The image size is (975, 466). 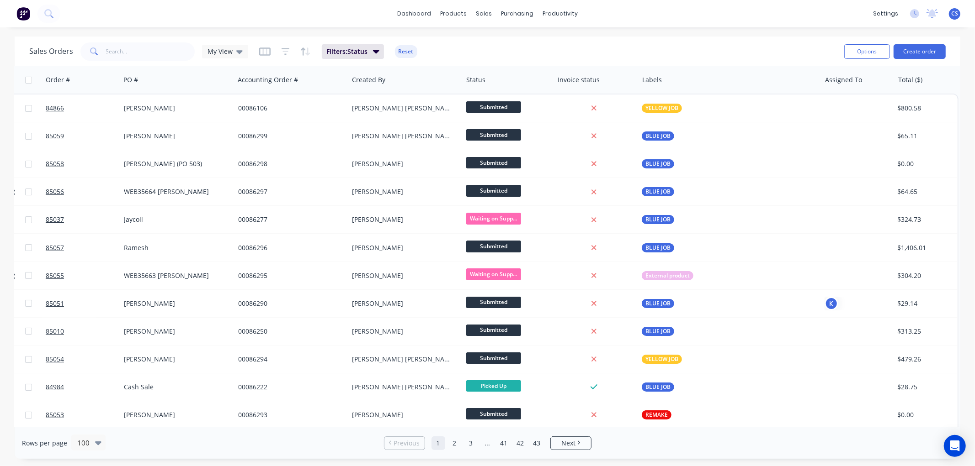 What do you see at coordinates (175, 220) in the screenshot?
I see `div: Jaycoll` at bounding box center [175, 220].